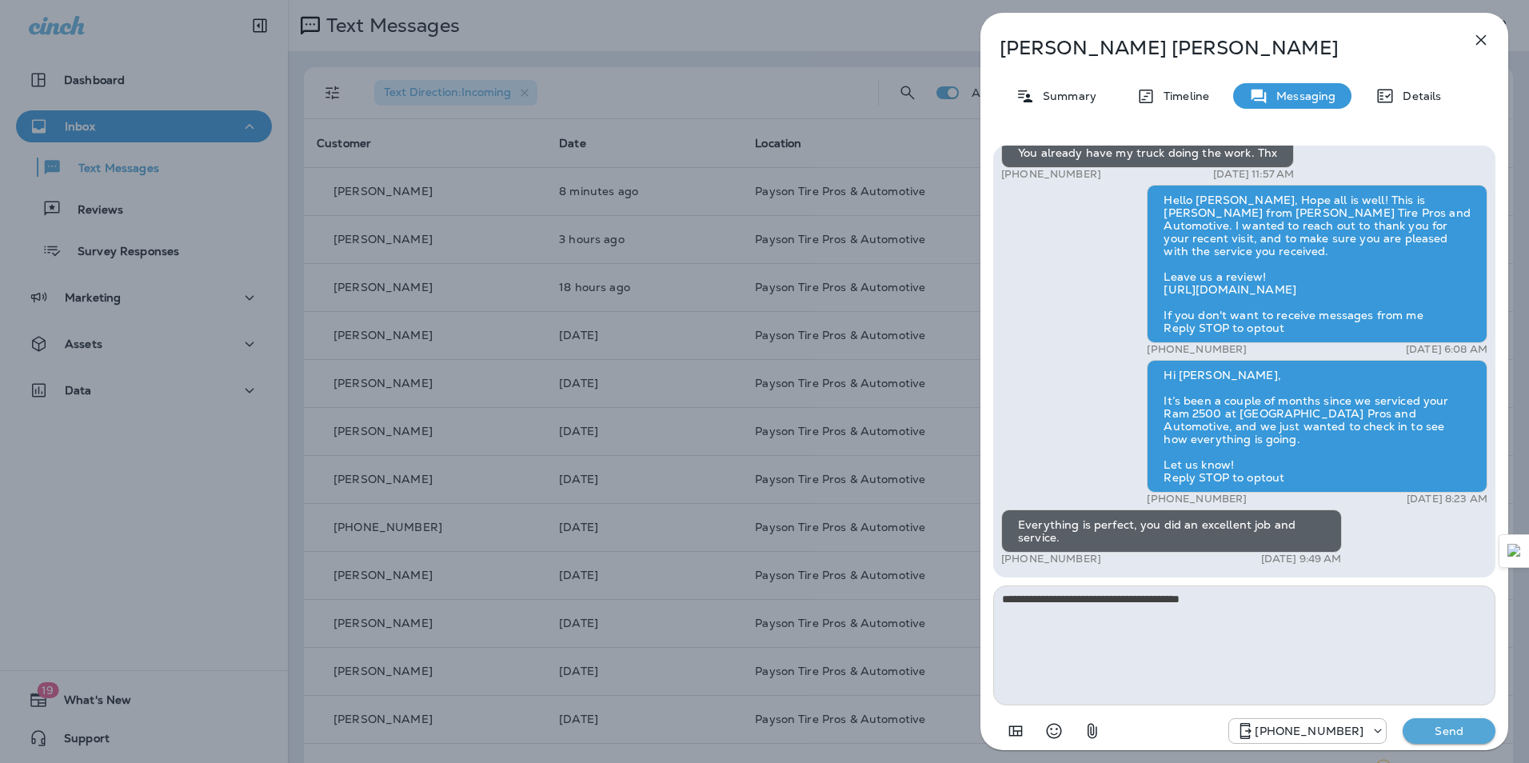  I want to click on button: Add in a premade template, so click(1015, 731).